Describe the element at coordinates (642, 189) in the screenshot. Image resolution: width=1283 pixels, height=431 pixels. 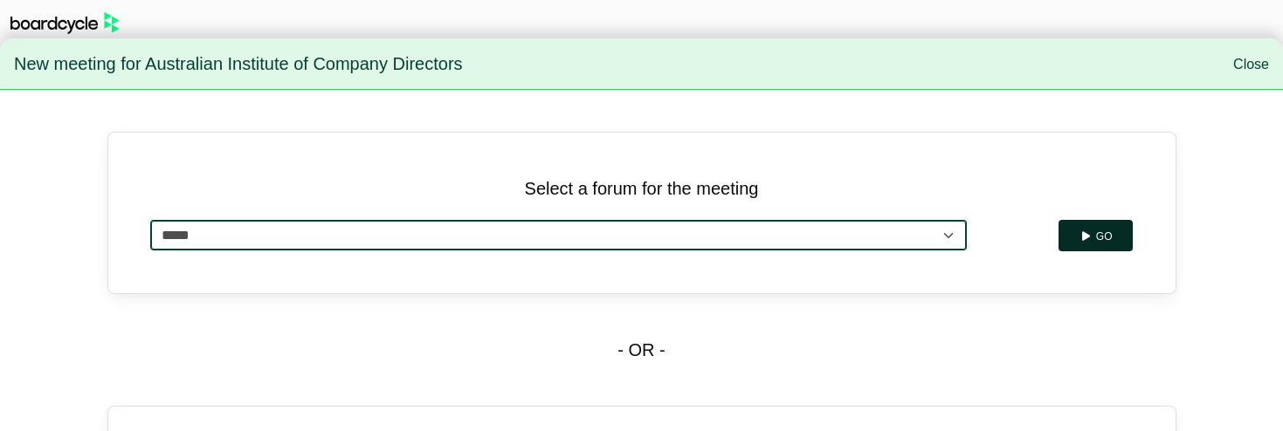
I see `p: Select a forum for the meeting` at that location.